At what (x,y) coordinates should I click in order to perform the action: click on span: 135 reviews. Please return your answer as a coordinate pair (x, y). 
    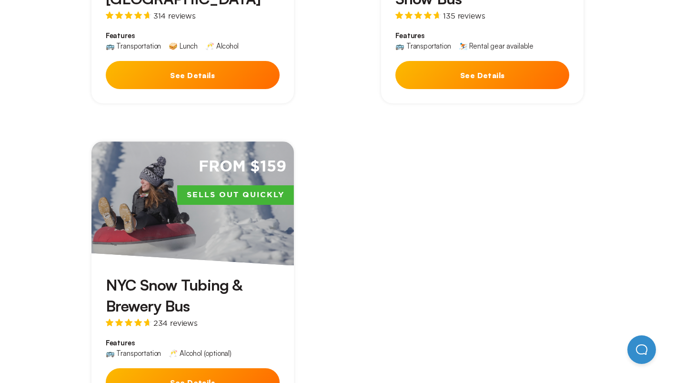
    Looking at the image, I should click on (464, 16).